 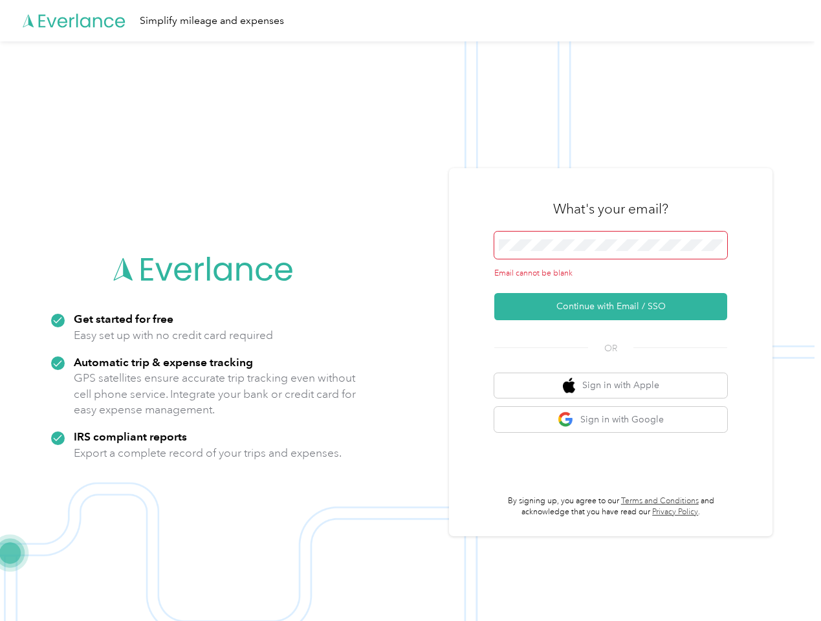 What do you see at coordinates (611, 209) in the screenshot?
I see `h3: What's your email?` at bounding box center [611, 209].